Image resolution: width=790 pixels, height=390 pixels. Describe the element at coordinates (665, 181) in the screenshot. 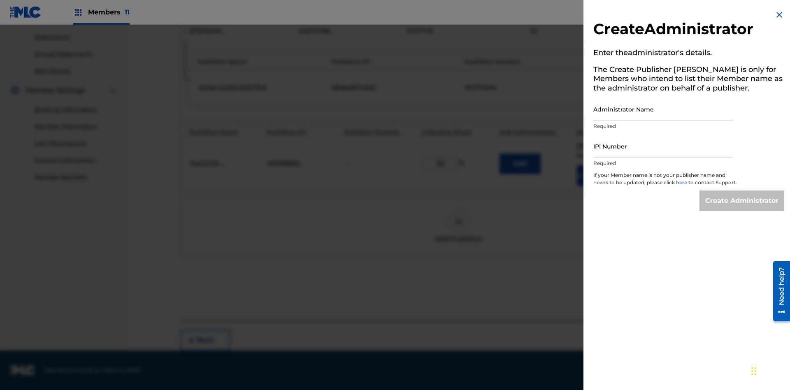

I see `p: If your Member name is not your publisher name and needs to be updated, please click to contact S...` at that location.